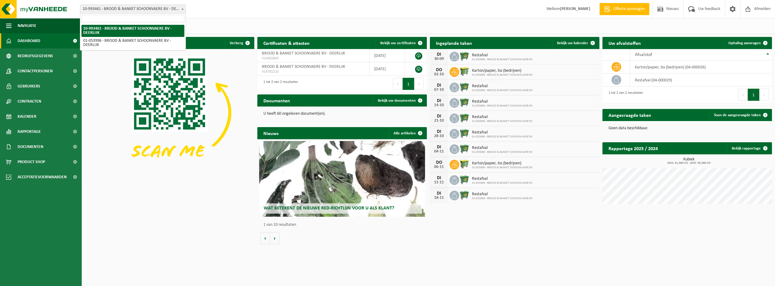 This screenshot has height=286, width=775. What do you see at coordinates (749, 148) in the screenshot?
I see `a: Bekijk rapportage` at bounding box center [749, 148].